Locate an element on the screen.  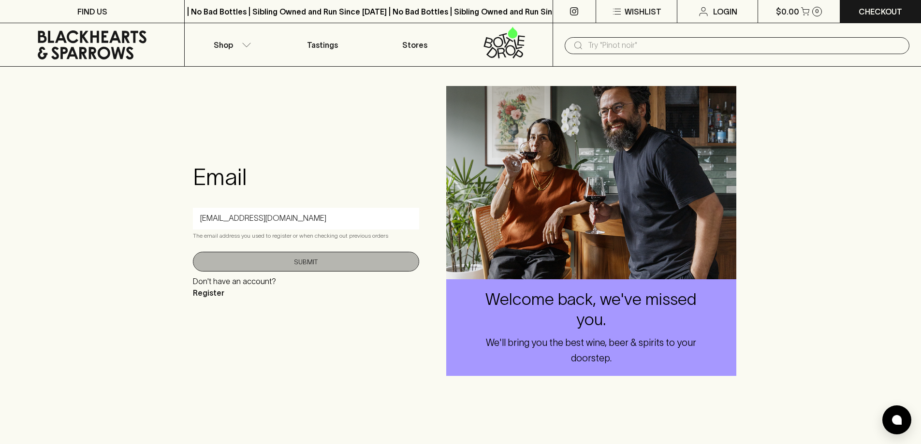
h4: Welcome back, we've missed you. is located at coordinates (591, 310).